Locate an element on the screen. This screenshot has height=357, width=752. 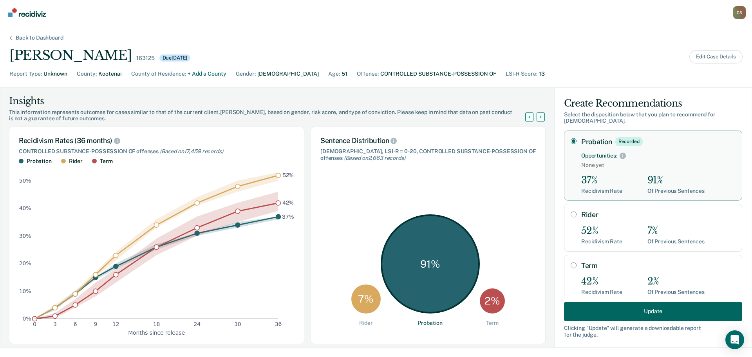
div: County of Residence : is located at coordinates (159, 74).